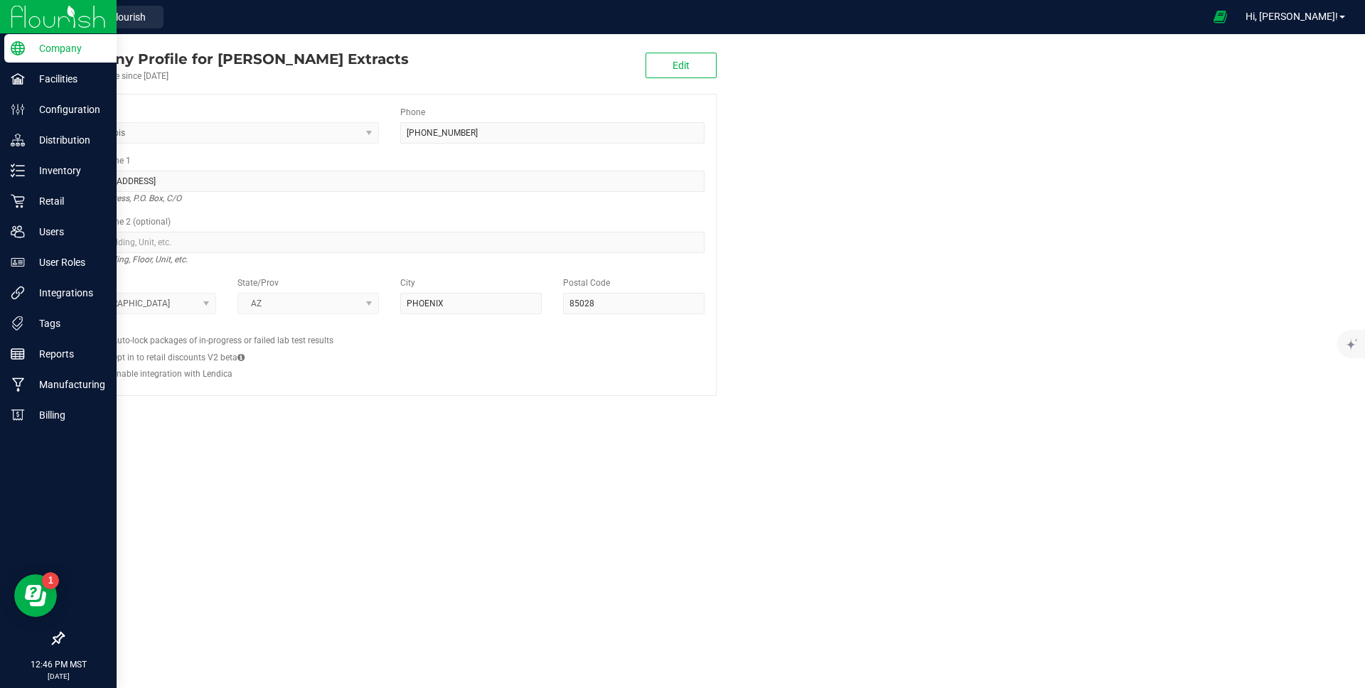  Describe the element at coordinates (68, 79) in the screenshot. I see `p: Facilities` at that location.